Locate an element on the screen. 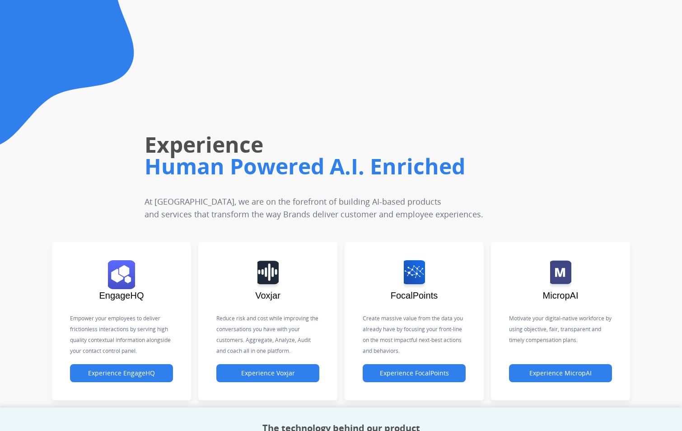 The image size is (682, 431). p: Empower your employees to deliver frictionless interactions by serving high quality contextual in... is located at coordinates (121, 335).